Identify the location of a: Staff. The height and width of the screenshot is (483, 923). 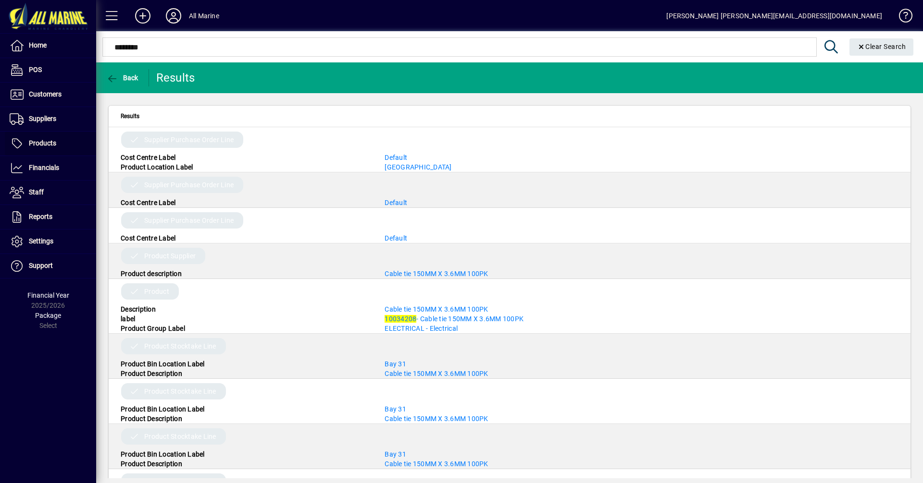
(50, 193).